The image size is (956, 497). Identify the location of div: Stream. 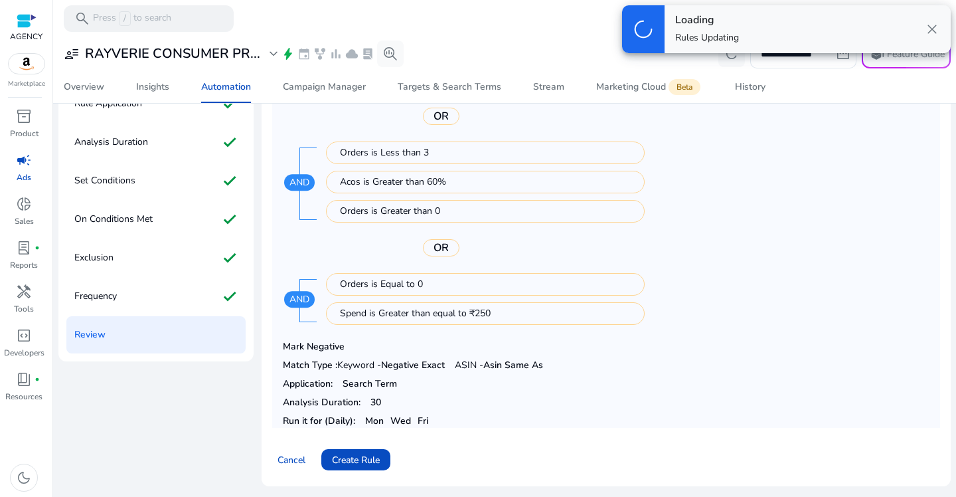
(548, 87).